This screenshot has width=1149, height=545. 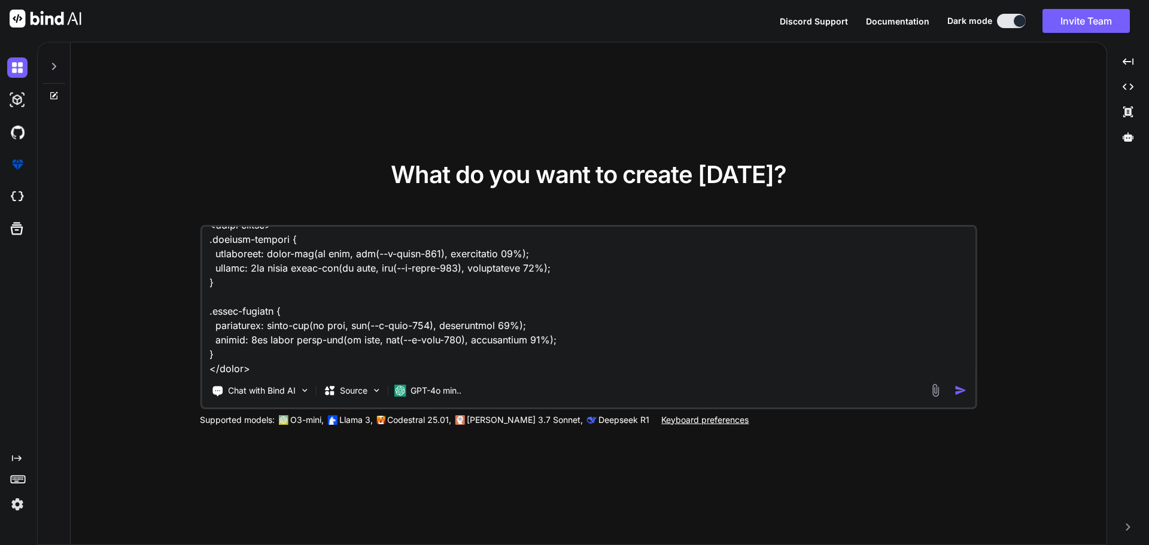 I want to click on img: Pick Models, so click(x=376, y=390).